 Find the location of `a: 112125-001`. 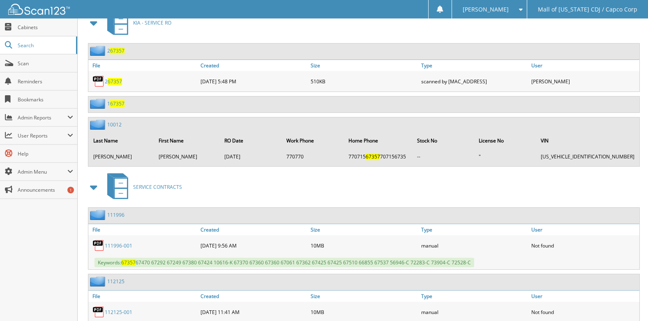

a: 112125-001 is located at coordinates (118, 312).